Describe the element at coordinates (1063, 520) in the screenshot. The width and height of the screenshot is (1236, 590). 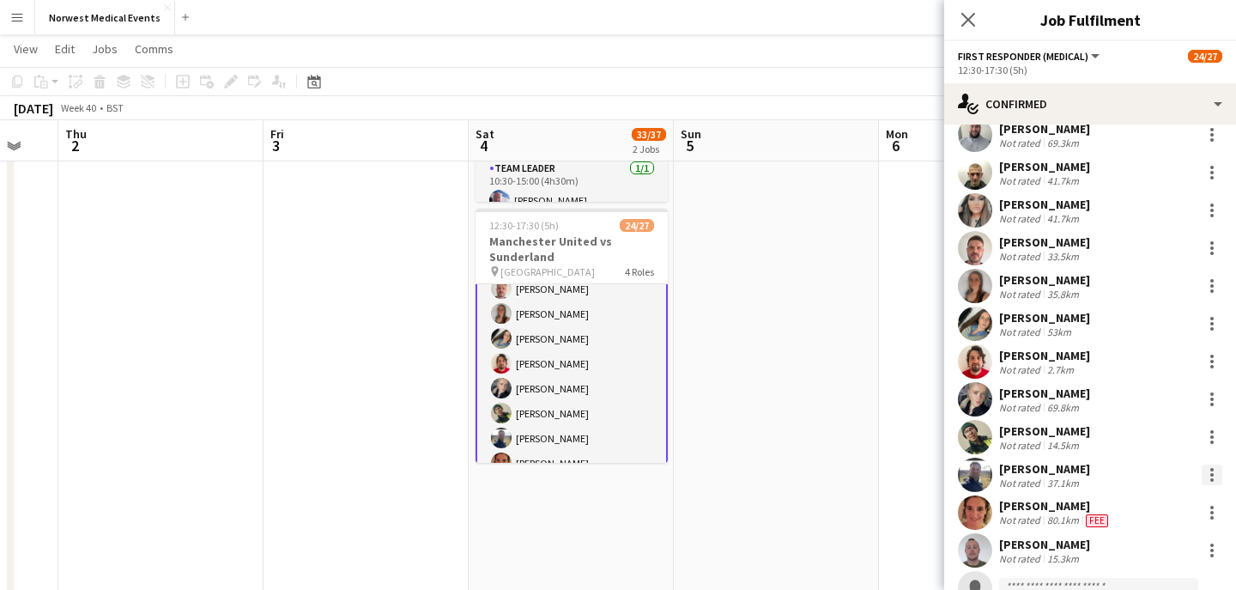
I see `div: 80.1km` at that location.